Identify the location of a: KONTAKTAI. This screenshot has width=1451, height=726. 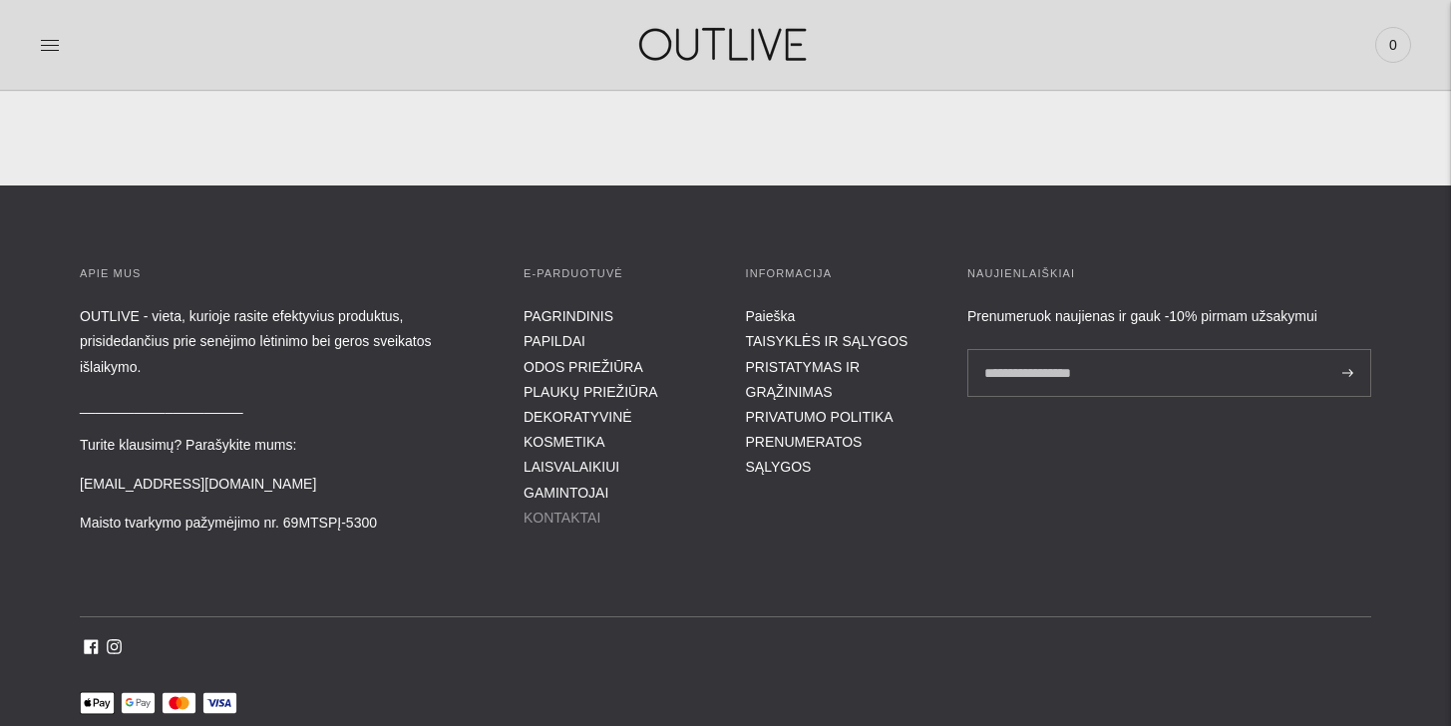
(561, 518).